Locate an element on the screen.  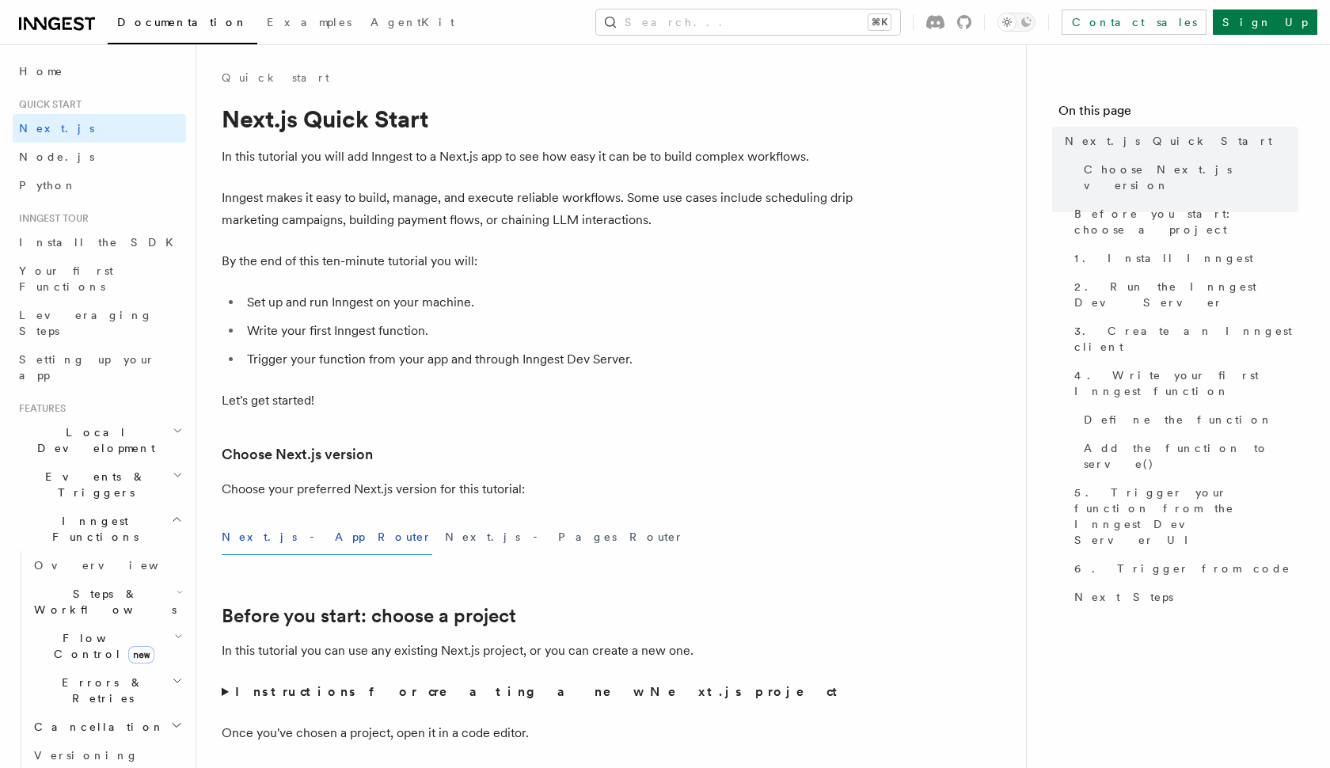
span: Errors & Retries is located at coordinates (100, 690).